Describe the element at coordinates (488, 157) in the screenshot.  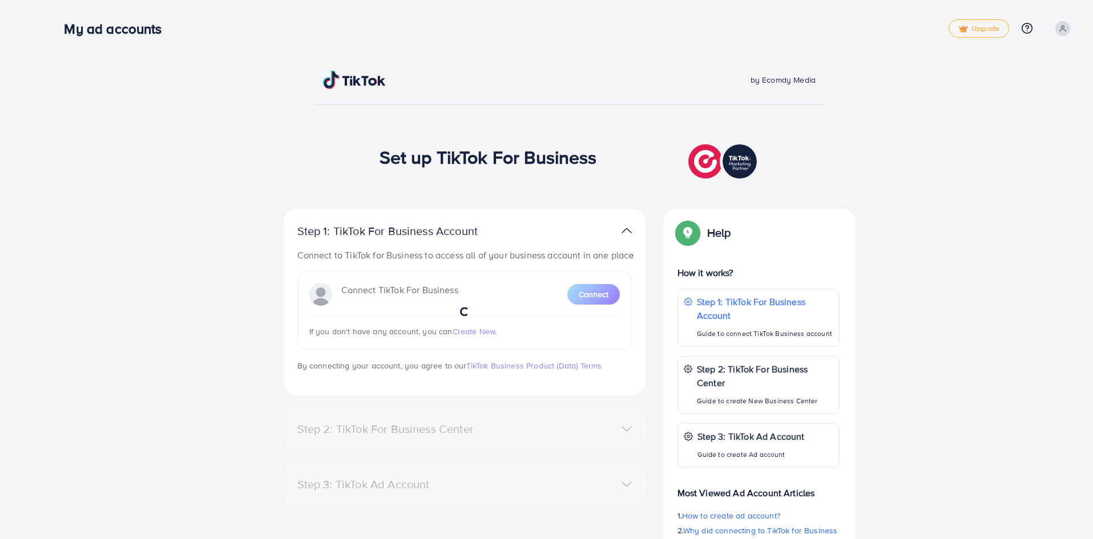
I see `h1: Set up TikTok For Business` at that location.